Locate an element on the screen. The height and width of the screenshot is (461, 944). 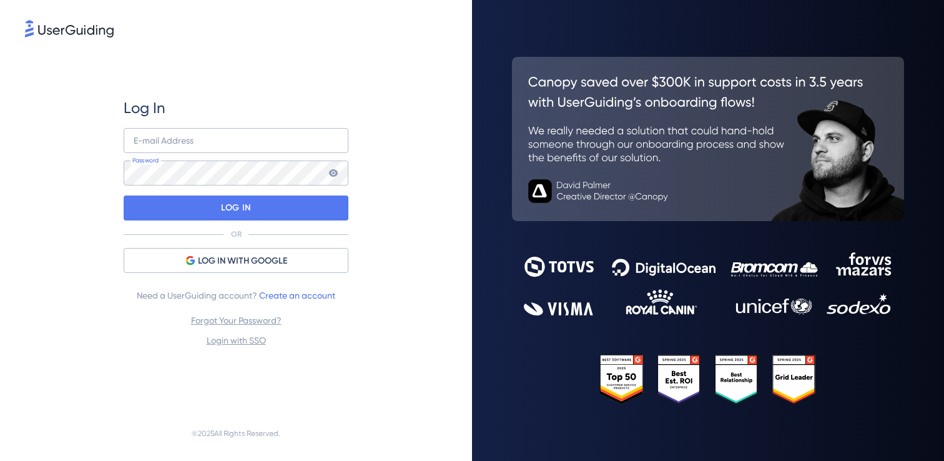
img: 8faab4ba6bc7696a72372aa768b0286c.svg is located at coordinates (69, 29).